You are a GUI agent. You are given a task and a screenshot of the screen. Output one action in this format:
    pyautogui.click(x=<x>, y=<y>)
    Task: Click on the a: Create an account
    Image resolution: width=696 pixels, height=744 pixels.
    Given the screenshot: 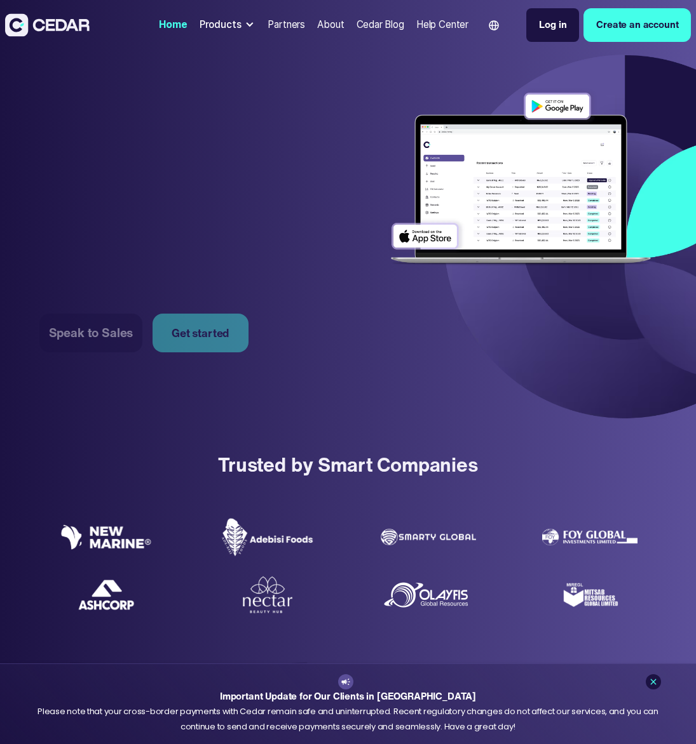 What is the action you would take?
    pyautogui.click(x=636, y=25)
    